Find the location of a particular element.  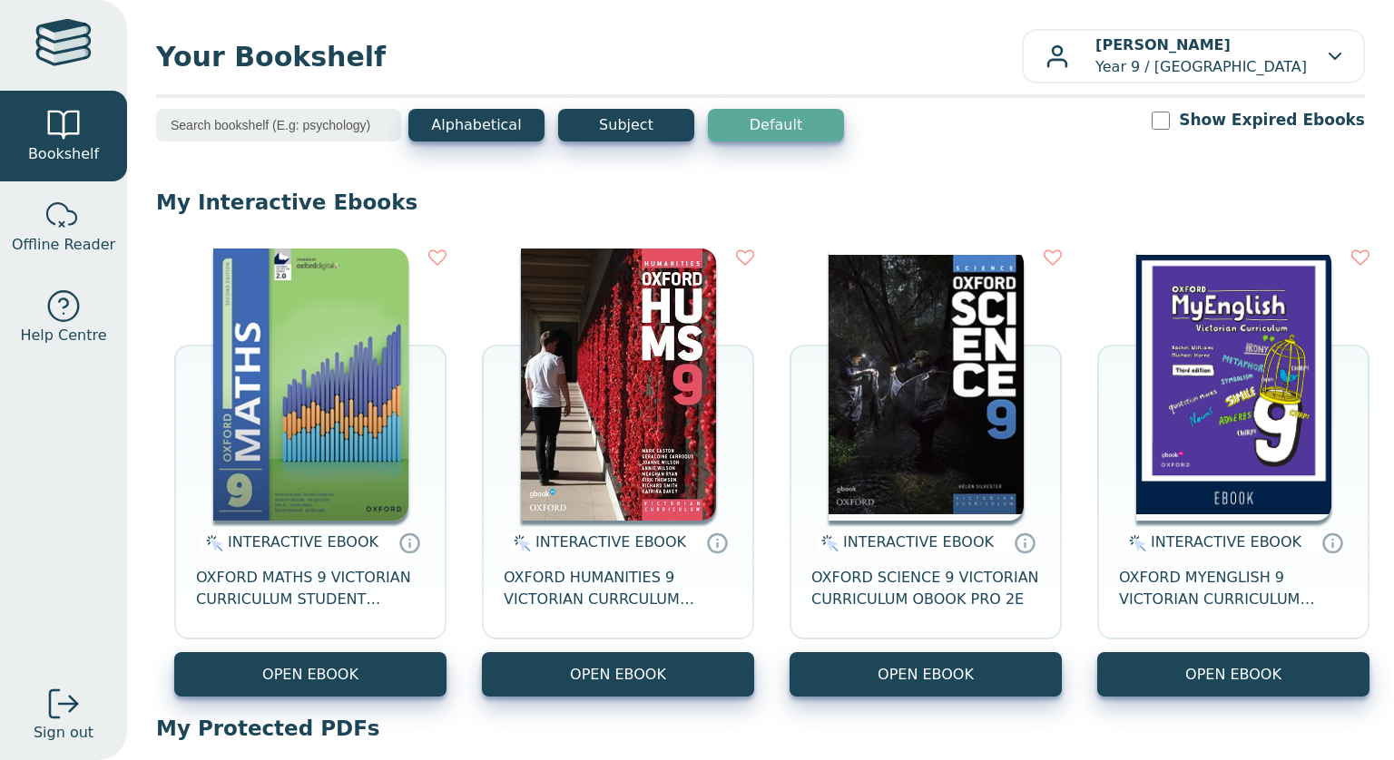

p: My Protected PDFs is located at coordinates (760, 729).